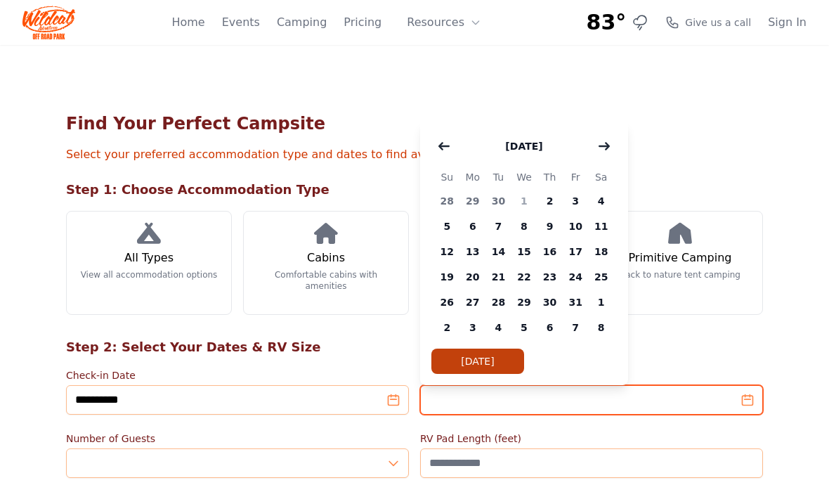 This screenshot has height=485, width=829. Describe the element at coordinates (447, 177) in the screenshot. I see `span: Su` at that location.